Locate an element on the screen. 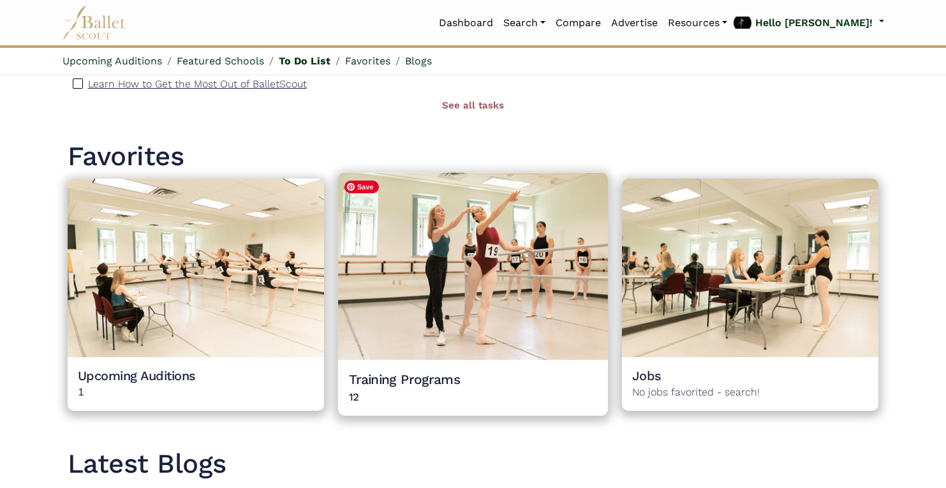  span: Save is located at coordinates (362, 187).